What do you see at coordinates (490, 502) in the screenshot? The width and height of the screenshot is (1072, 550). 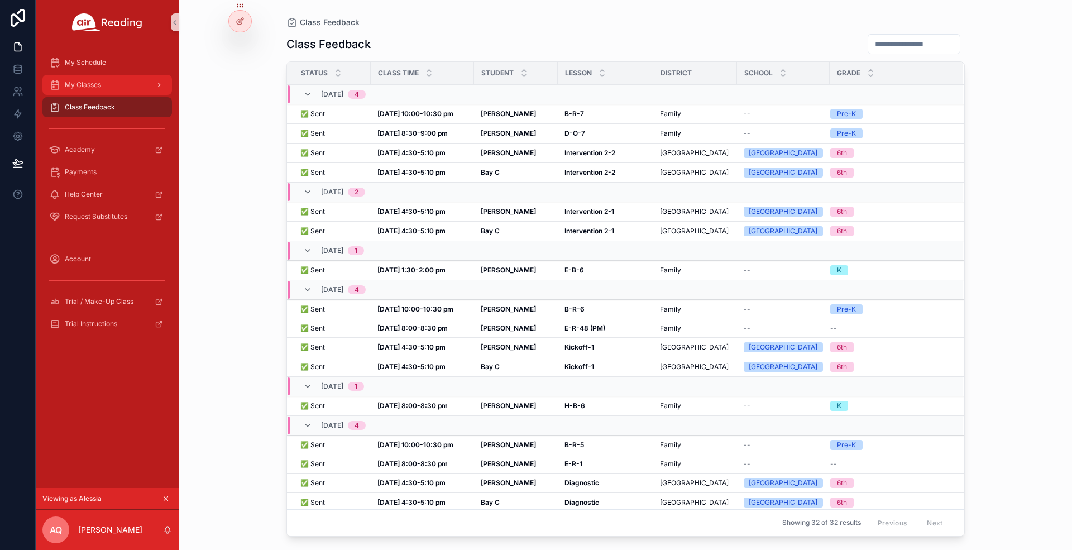 I see `strong: Bay C` at bounding box center [490, 502].